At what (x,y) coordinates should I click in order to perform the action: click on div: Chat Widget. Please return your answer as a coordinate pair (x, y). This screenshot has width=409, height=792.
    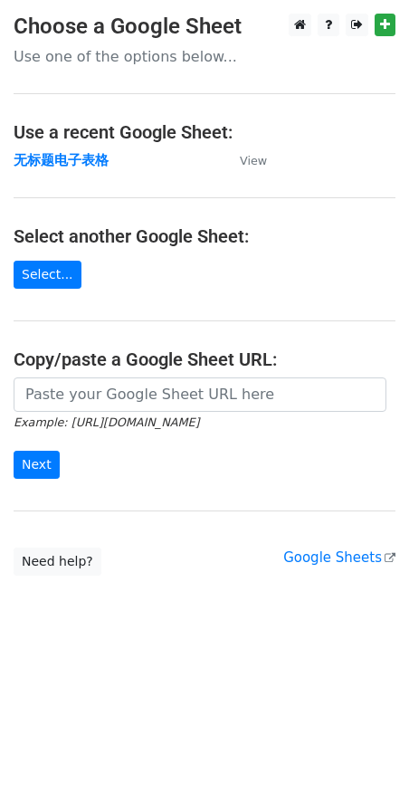
    Looking at the image, I should click on (364, 748).